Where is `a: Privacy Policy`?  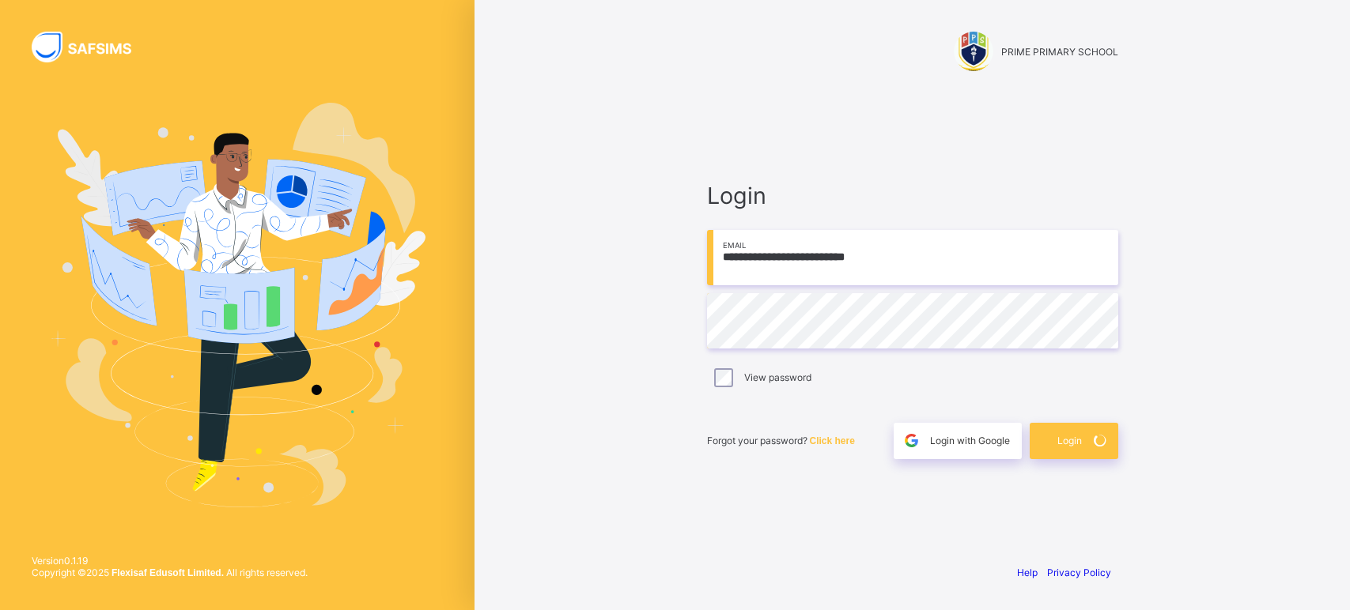
a: Privacy Policy is located at coordinates (1078, 572).